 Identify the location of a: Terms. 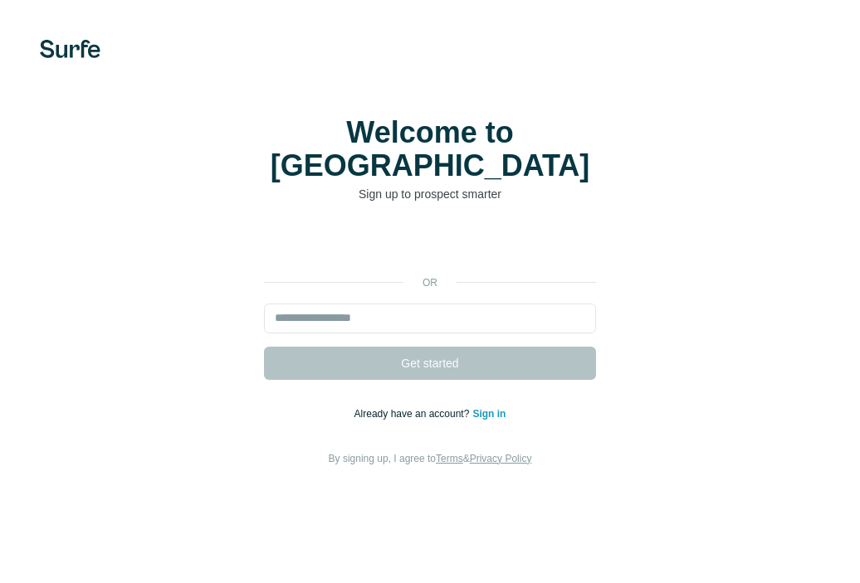
(449, 459).